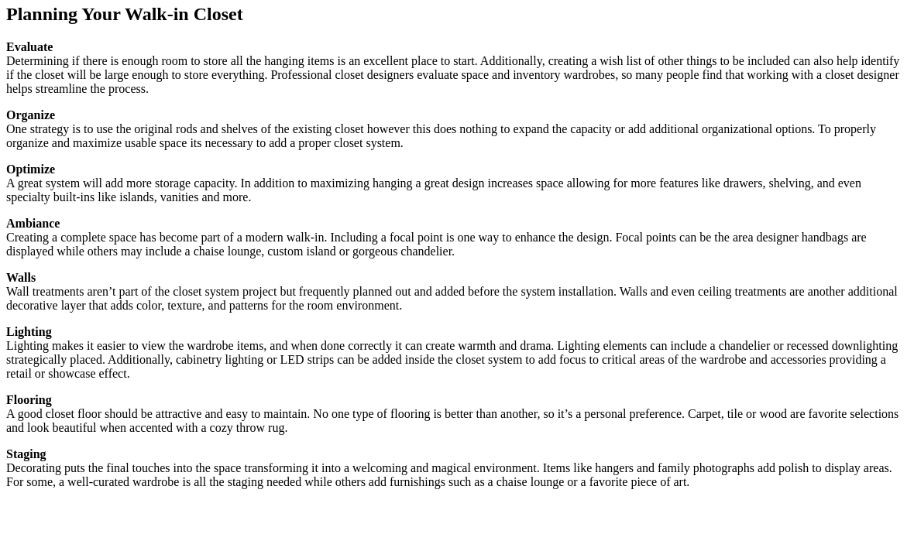 This screenshot has width=914, height=534. What do you see at coordinates (457, 292) in the screenshot?
I see `p: Wall treatments aren’t part of the closet system project but frequently planned out and added bef...` at bounding box center [457, 292].